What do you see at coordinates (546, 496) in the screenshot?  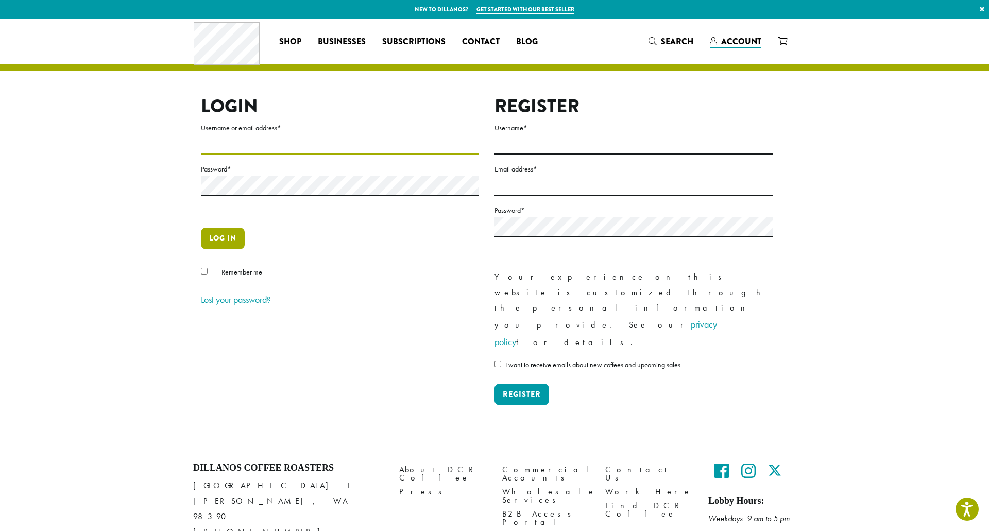 I see `a: Wholesale Services` at bounding box center [546, 496].